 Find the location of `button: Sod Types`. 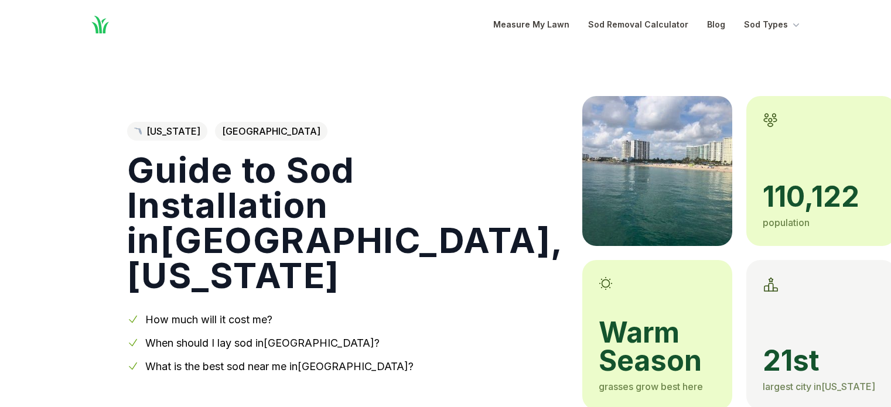

button: Sod Types is located at coordinates (773, 25).